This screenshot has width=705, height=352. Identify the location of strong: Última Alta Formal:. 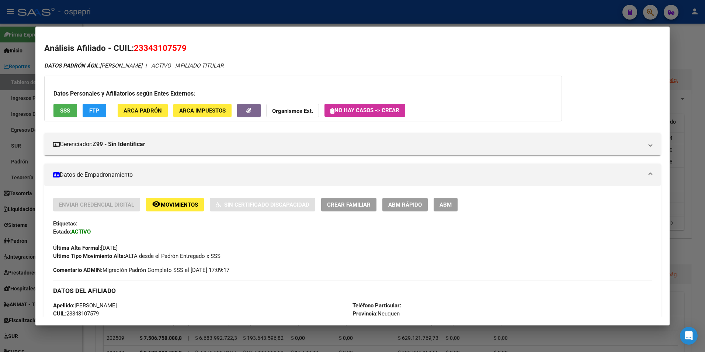
(77, 248).